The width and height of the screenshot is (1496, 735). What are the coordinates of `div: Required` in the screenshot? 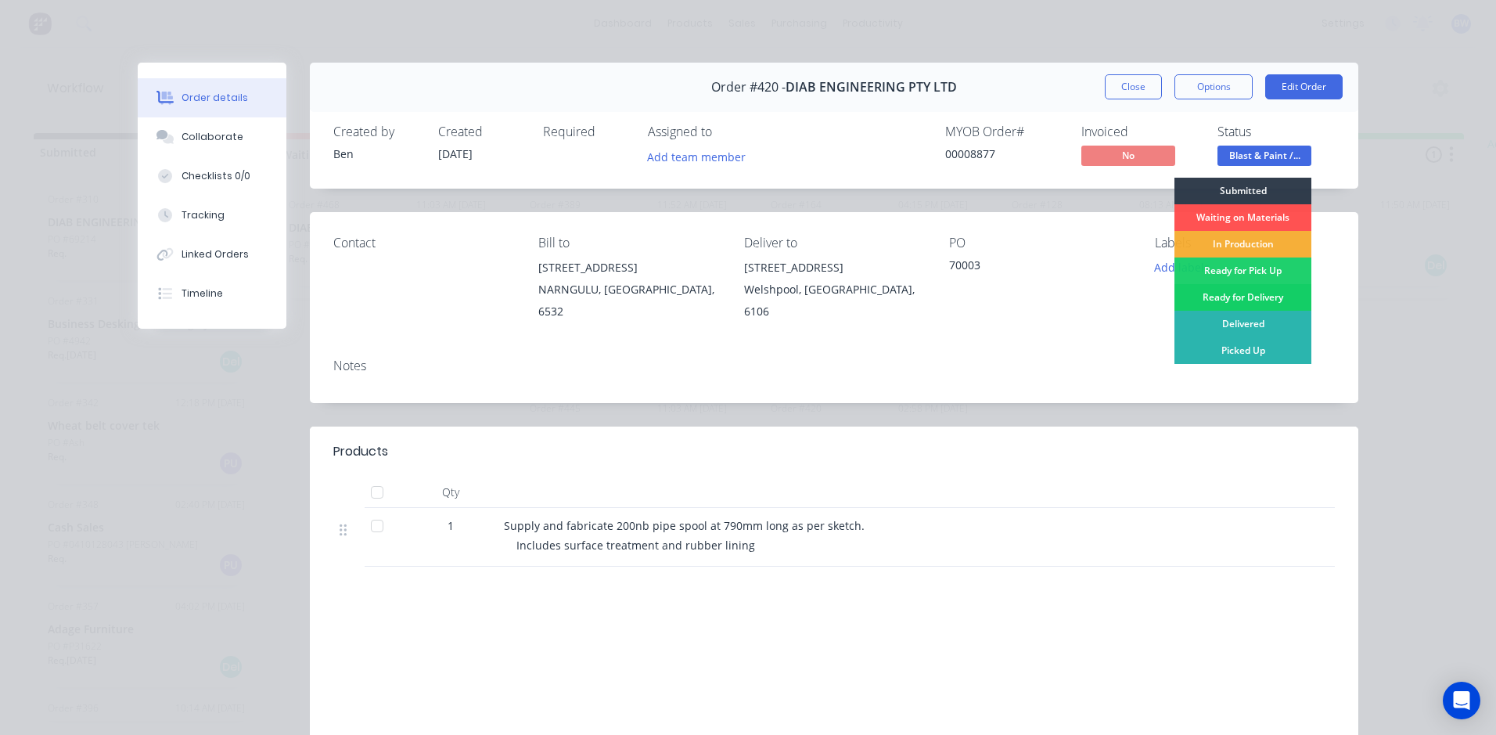 It's located at (586, 131).